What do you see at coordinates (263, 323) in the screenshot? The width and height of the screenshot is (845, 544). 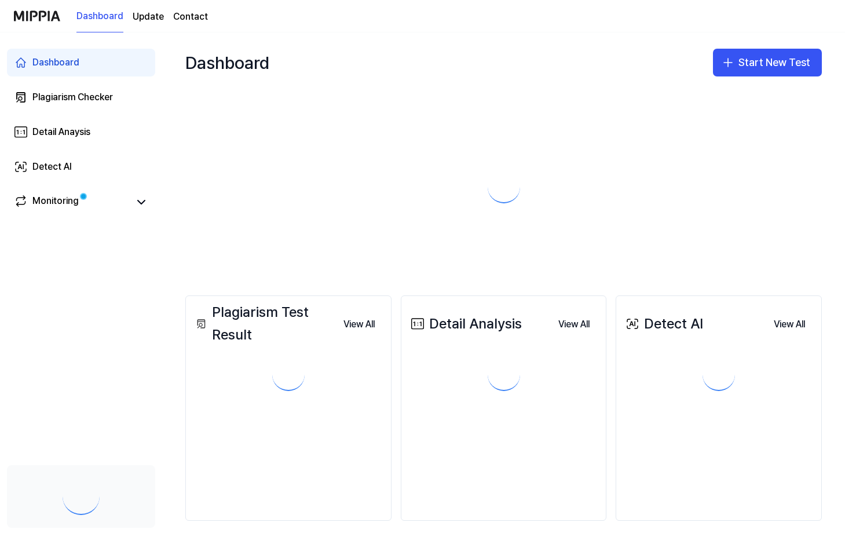 I see `div: Plagiarism Test Result` at bounding box center [263, 323].